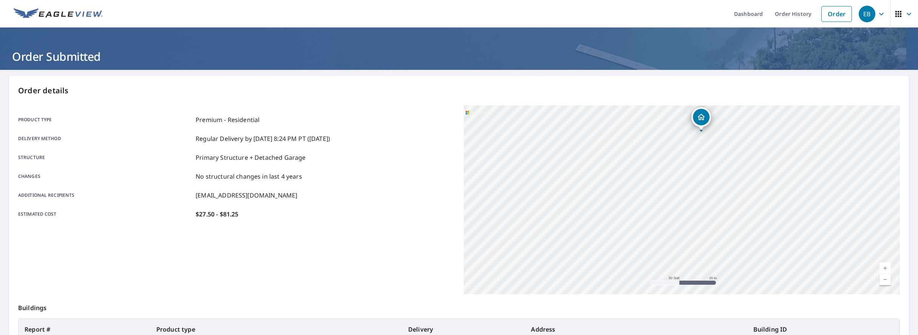 This screenshot has width=918, height=335. Describe the element at coordinates (105, 195) in the screenshot. I see `p: Additional recipients` at that location.